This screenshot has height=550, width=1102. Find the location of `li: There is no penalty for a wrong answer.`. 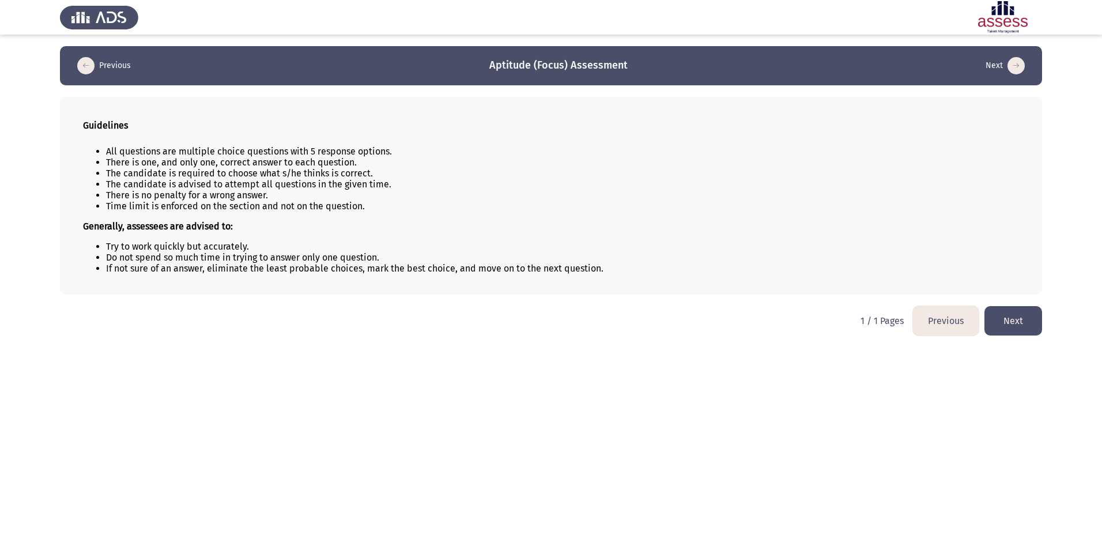

li: There is no penalty for a wrong answer. is located at coordinates (563, 195).